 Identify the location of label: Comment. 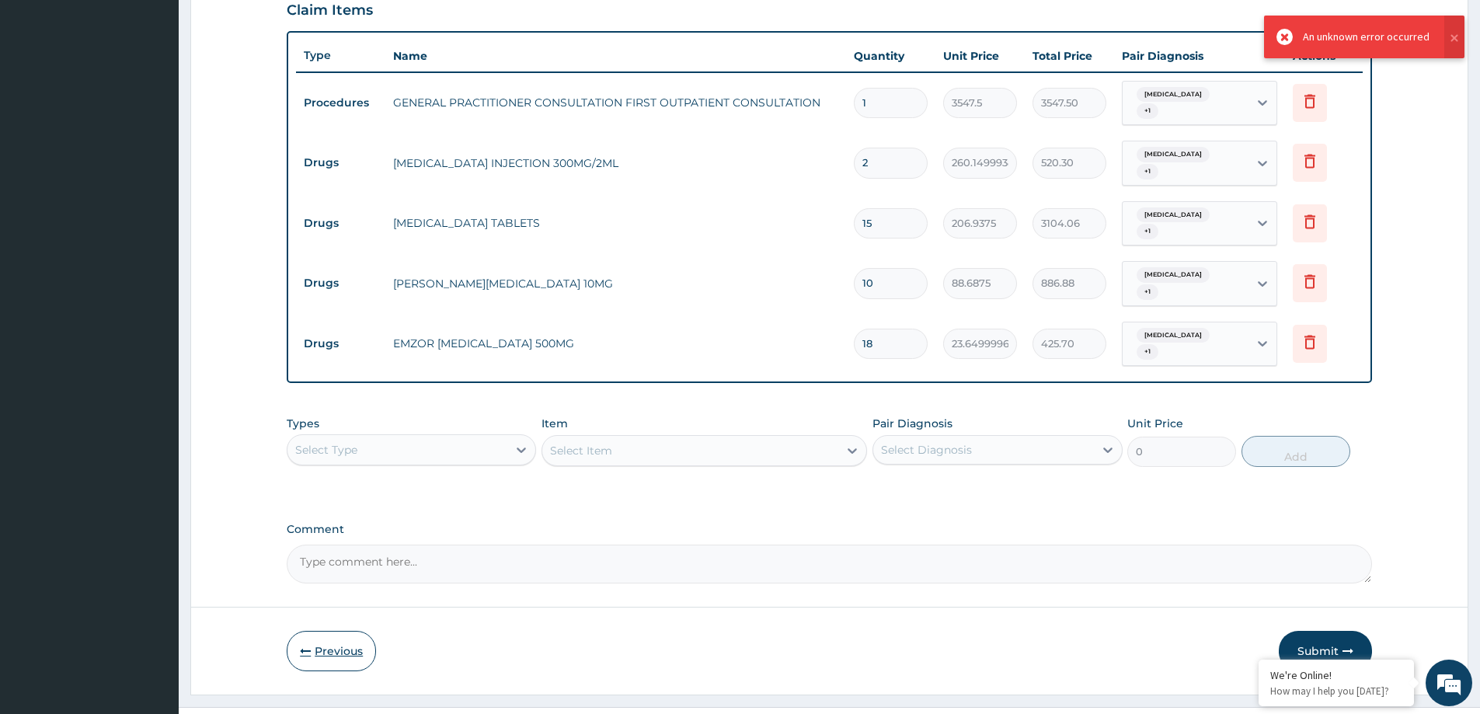
(829, 529).